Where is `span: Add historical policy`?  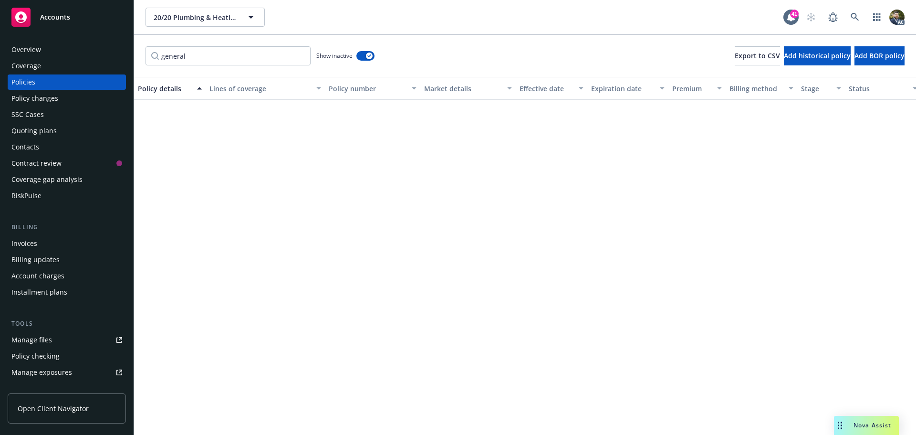
span: Add historical policy is located at coordinates (818, 55).